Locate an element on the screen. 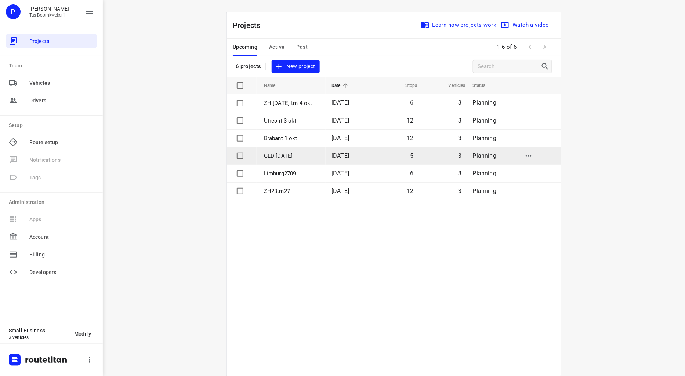 Image resolution: width=685 pixels, height=376 pixels. div: Route setup is located at coordinates (51, 142).